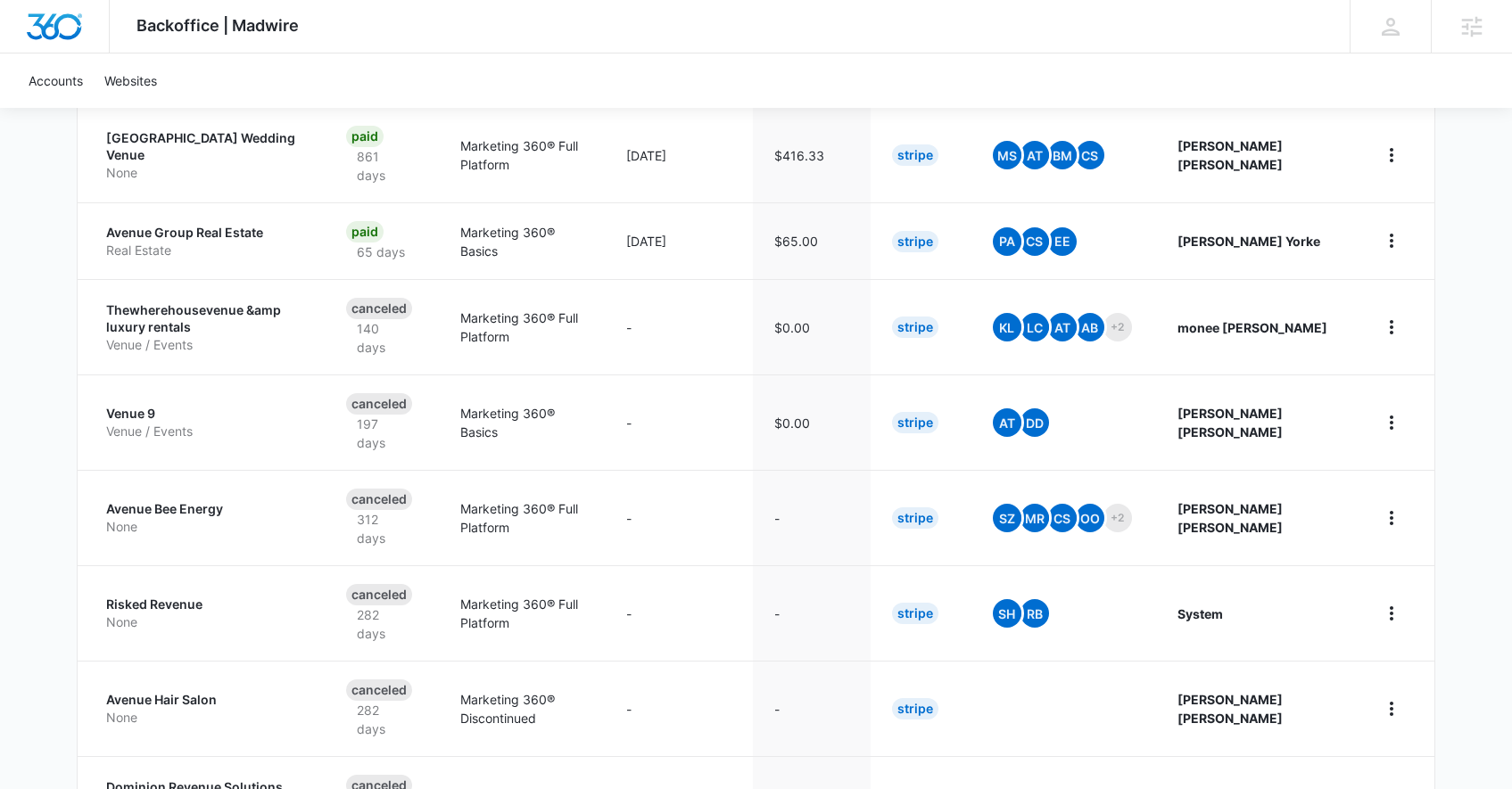  Describe the element at coordinates (204, 518) in the screenshot. I see `a: Avenue Bee EnergyNone` at that location.